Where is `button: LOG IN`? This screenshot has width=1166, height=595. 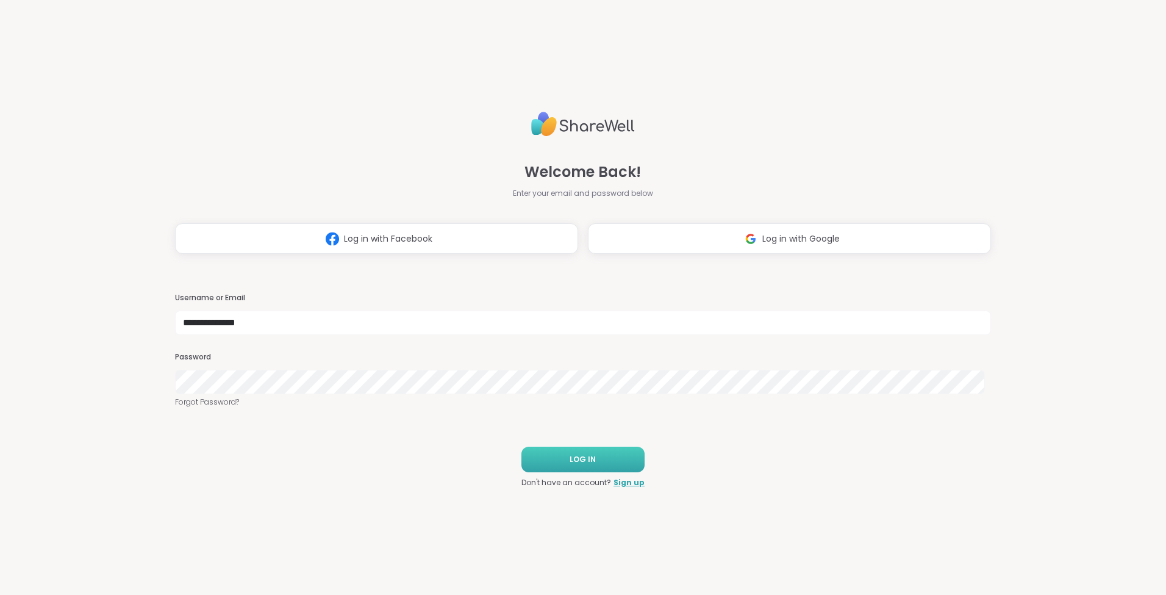 button: LOG IN is located at coordinates (583, 459).